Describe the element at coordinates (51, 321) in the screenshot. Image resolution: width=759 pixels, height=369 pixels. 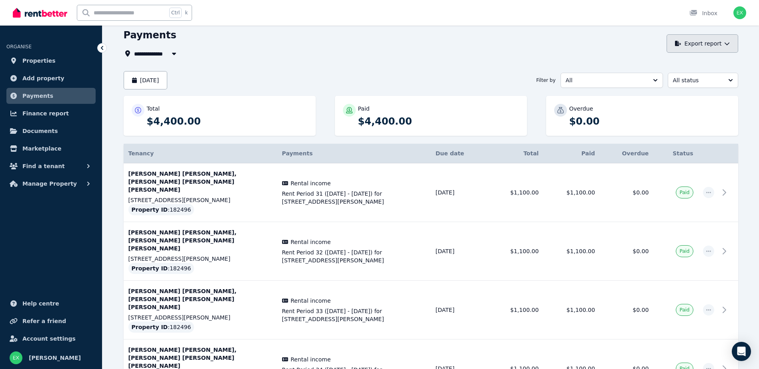
I see `a: Refer a friend` at that location.